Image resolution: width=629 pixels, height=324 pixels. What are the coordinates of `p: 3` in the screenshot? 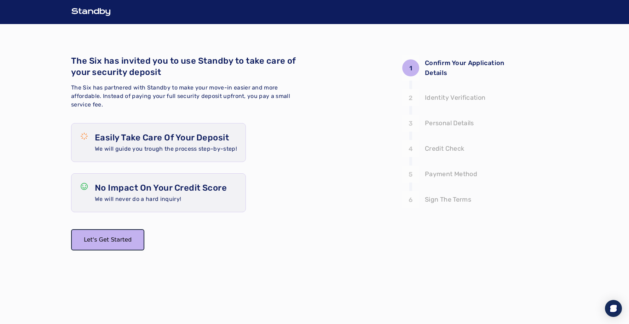 It's located at (410, 123).